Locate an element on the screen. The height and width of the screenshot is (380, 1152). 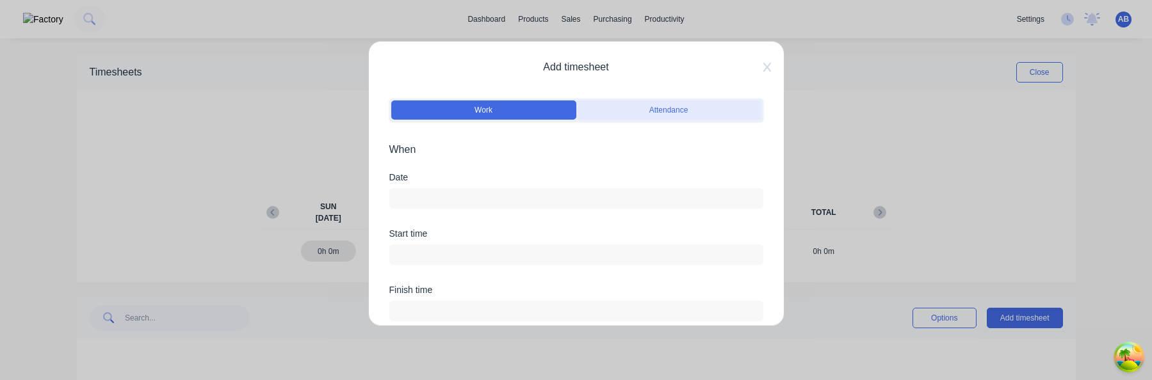
div: Start time is located at coordinates (576, 234).